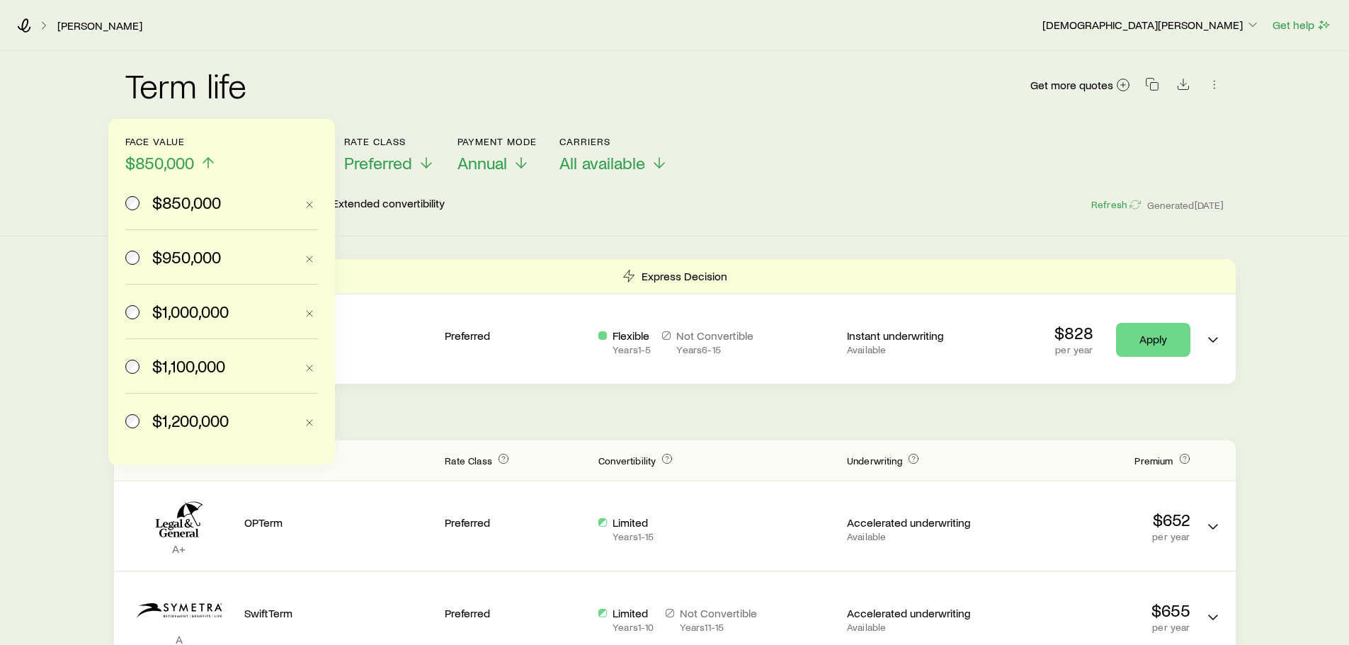  What do you see at coordinates (602, 163) in the screenshot?
I see `span: All available` at bounding box center [602, 163].